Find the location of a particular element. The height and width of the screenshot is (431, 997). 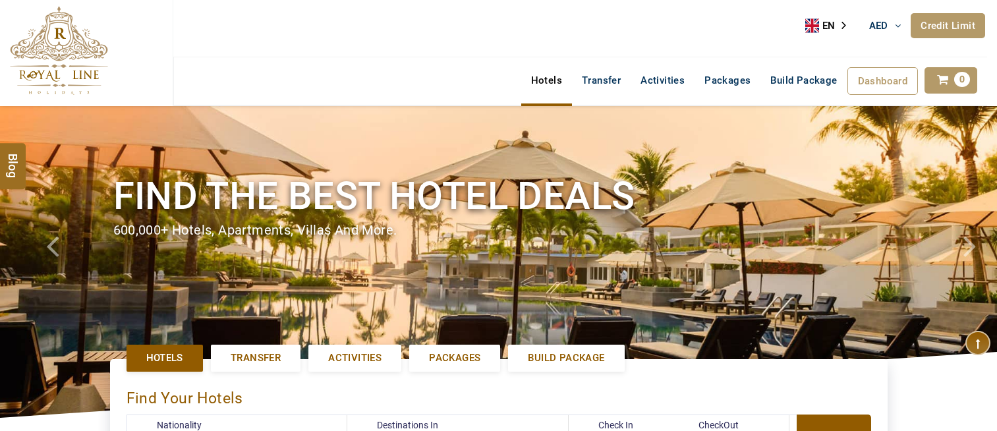

div: Language is located at coordinates (830, 26).